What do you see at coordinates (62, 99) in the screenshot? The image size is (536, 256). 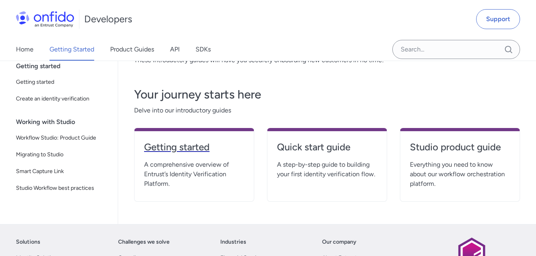 I see `a: Create an identity verification` at bounding box center [62, 99].